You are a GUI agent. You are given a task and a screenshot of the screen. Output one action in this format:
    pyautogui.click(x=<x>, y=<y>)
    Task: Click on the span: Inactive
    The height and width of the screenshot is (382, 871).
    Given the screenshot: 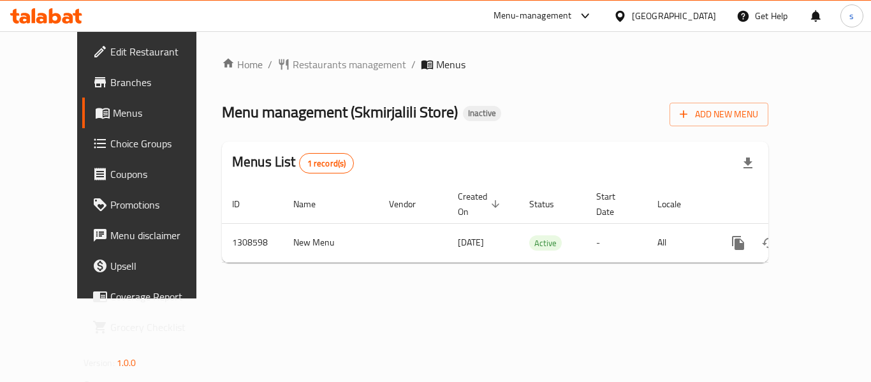 What is the action you would take?
    pyautogui.click(x=482, y=113)
    